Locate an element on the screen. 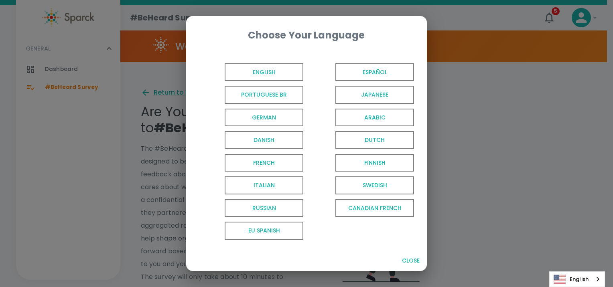  span: Finnish is located at coordinates (375, 163).